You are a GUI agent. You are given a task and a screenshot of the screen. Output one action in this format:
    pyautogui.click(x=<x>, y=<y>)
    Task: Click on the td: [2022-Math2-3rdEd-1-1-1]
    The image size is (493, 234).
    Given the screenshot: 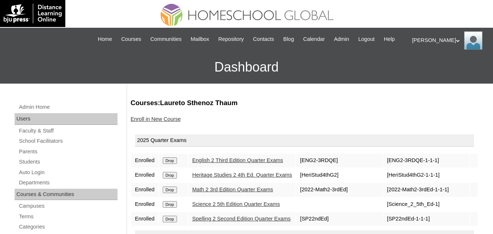 What is the action you would take?
    pyautogui.click(x=427, y=190)
    